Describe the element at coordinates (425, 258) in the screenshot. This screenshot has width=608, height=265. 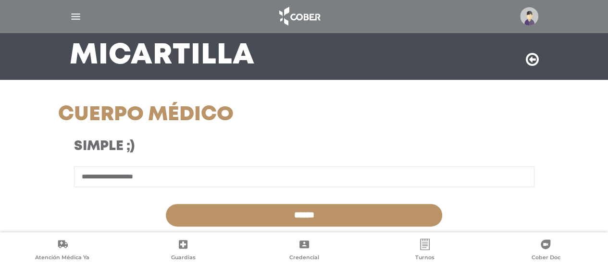
I see `span: Turnos` at that location.